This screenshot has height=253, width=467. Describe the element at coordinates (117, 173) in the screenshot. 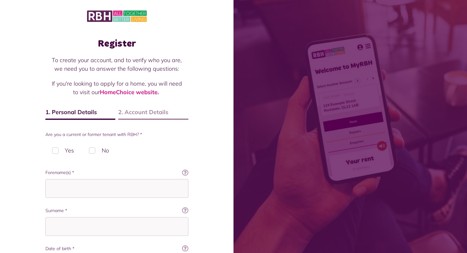

I see `label: Forename(s) *` at that location.